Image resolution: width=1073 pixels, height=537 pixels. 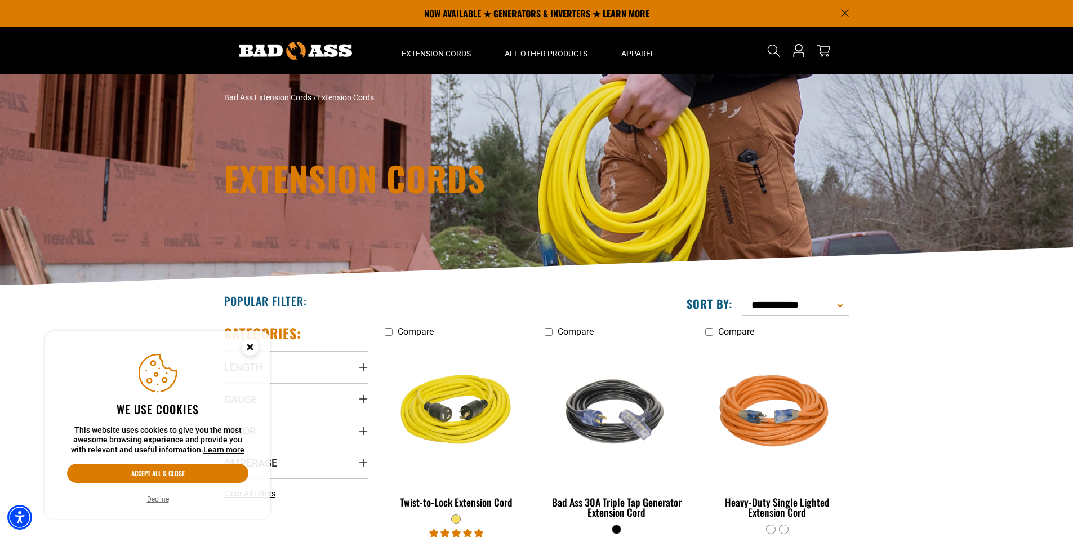 What do you see at coordinates (158, 440) in the screenshot?
I see `p: This website uses cookies to give you the most awesome browsing experience and provide you with r...` at bounding box center [158, 440].